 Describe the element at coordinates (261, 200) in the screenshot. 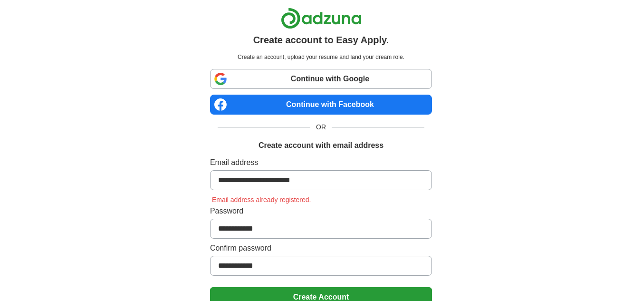

I see `span: Email address already registered.` at that location.